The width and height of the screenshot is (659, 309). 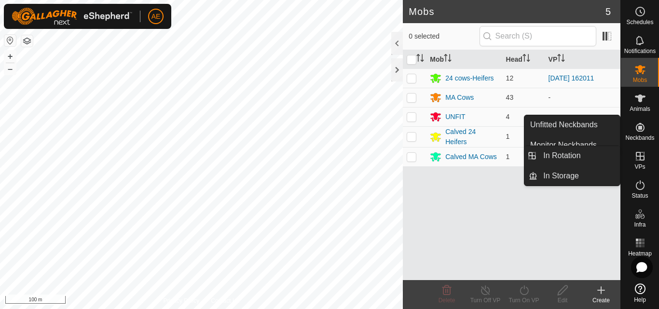 What do you see at coordinates (640, 22) in the screenshot?
I see `span: Schedules` at bounding box center [640, 22].